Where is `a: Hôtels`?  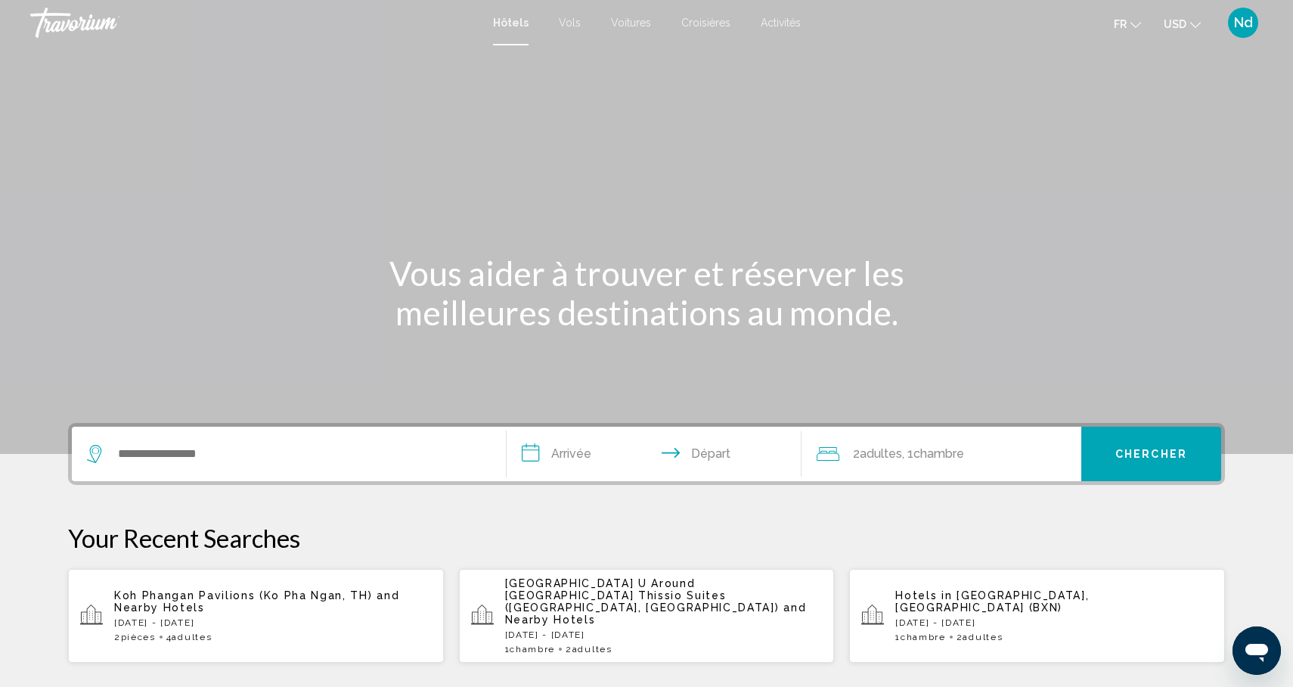
a: Hôtels is located at coordinates (510, 23).